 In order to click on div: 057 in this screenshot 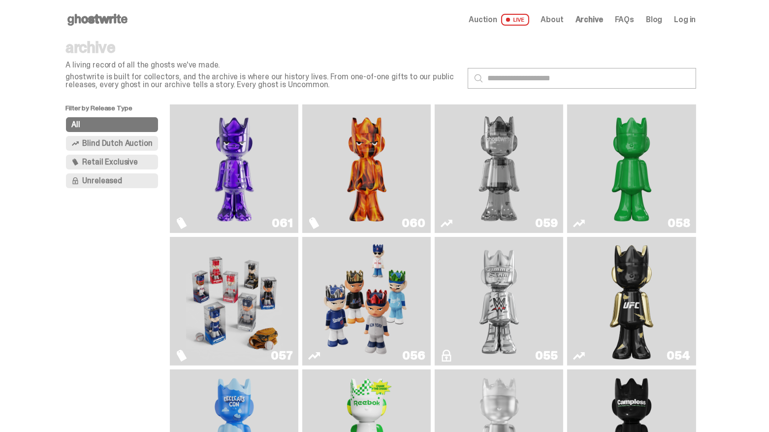, I will do `click(282, 355)`.